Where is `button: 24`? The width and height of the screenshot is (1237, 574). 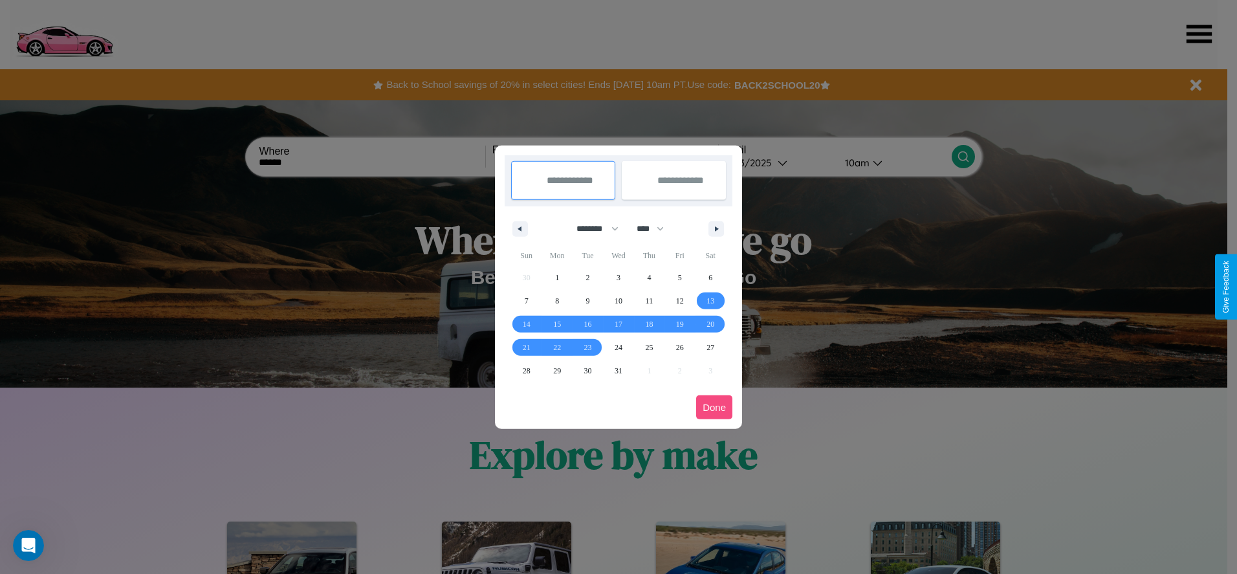 button: 24 is located at coordinates (618, 347).